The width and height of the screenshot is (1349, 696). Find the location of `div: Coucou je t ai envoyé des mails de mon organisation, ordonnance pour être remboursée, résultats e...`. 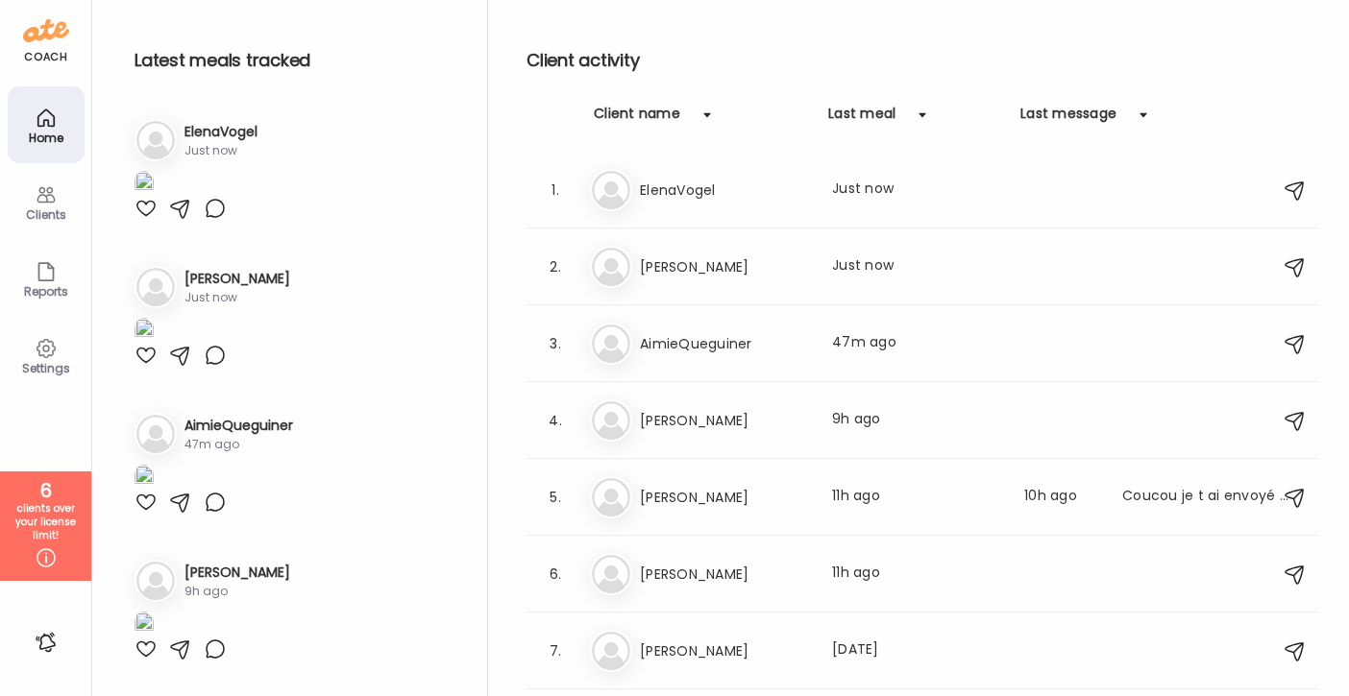

div: Coucou je t ai envoyé des mails de mon organisation, ordonnance pour être remboursée, résultats e... is located at coordinates (1206, 498).